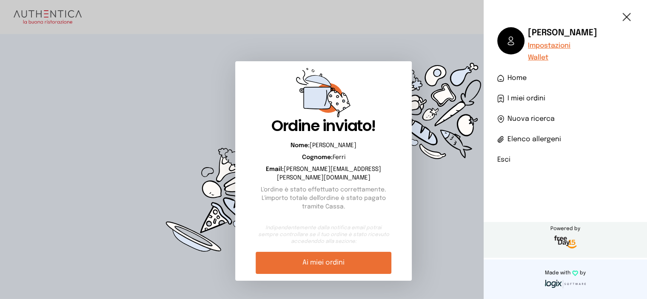 The image size is (647, 299). Describe the element at coordinates (562, 46) in the screenshot. I see `a: Impostazioni` at that location.